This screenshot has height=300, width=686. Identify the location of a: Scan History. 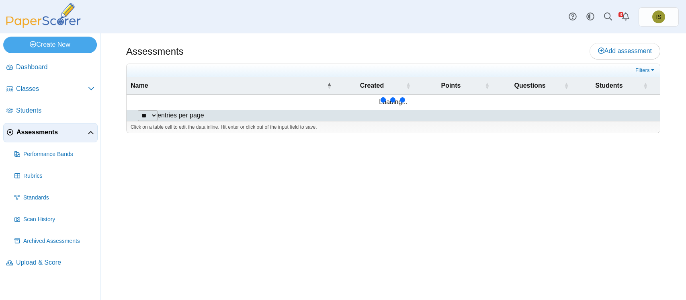
(54, 219).